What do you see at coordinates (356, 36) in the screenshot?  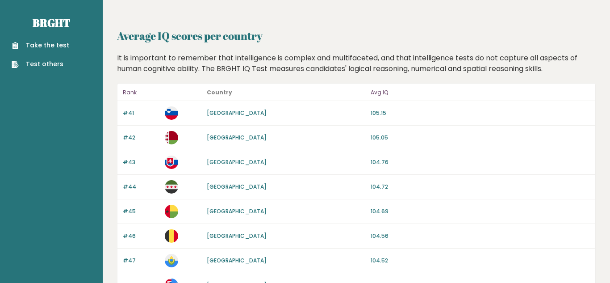 I see `h2: Average IQ scores per country` at bounding box center [356, 36].